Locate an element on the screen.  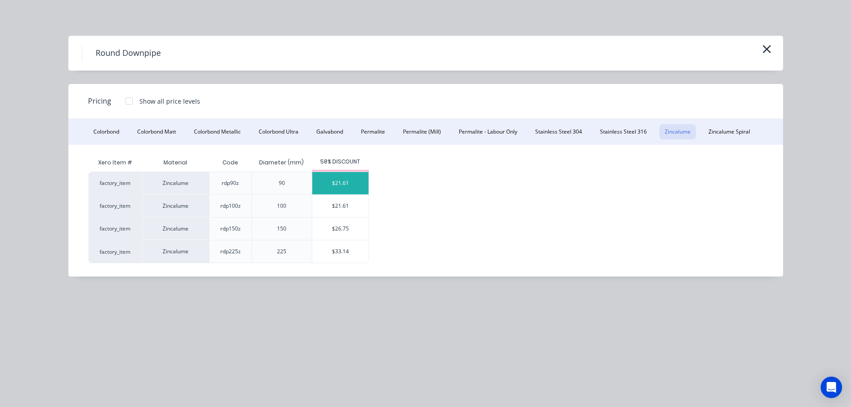
span: Pricing is located at coordinates (100, 101).